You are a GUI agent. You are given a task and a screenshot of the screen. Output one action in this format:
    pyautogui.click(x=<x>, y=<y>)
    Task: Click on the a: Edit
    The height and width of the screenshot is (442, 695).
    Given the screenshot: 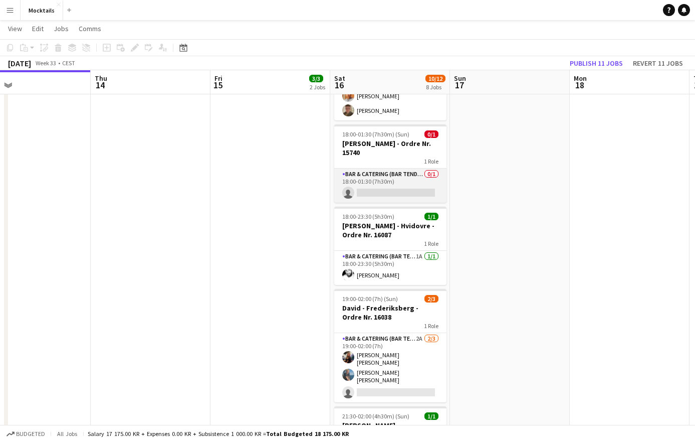 What is the action you would take?
    pyautogui.click(x=38, y=29)
    